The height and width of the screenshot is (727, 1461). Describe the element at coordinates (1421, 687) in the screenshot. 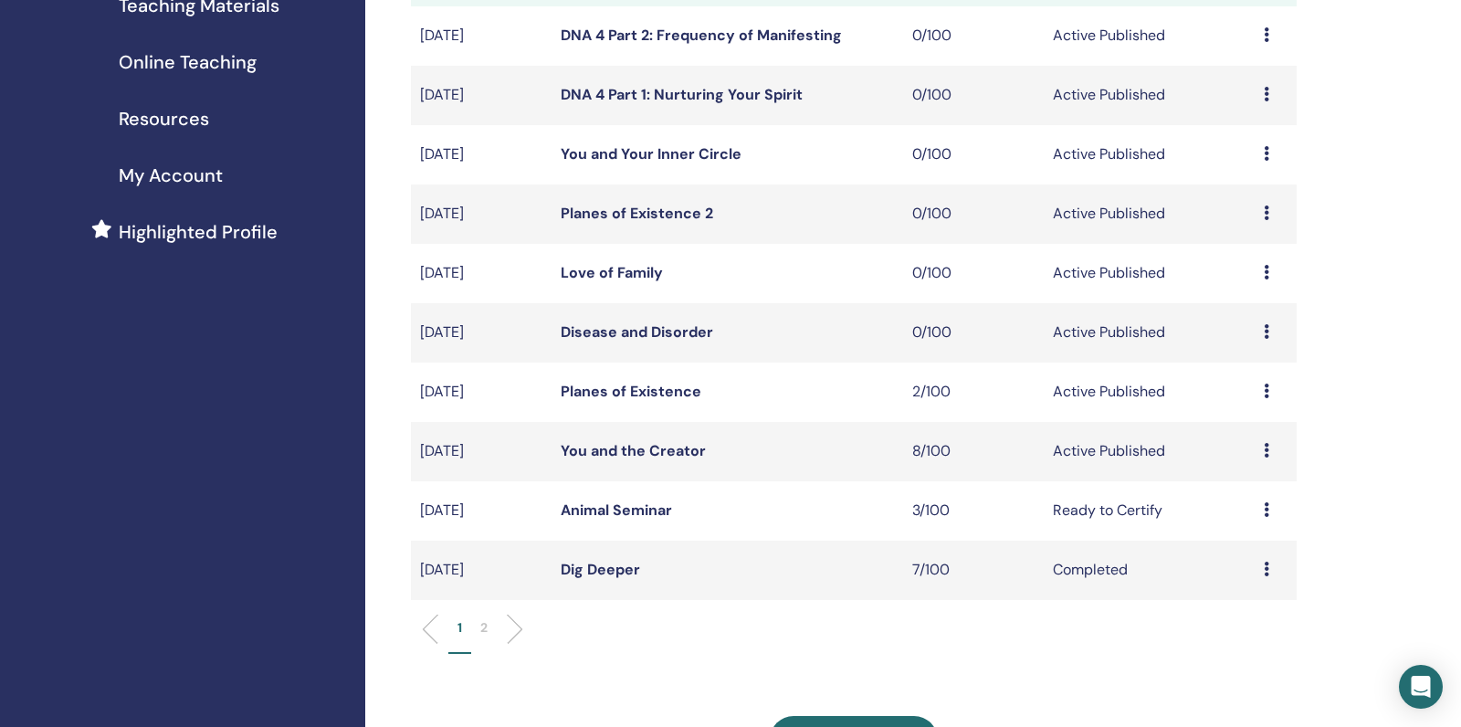

I see `div: Open Intercom Messenger` at that location.